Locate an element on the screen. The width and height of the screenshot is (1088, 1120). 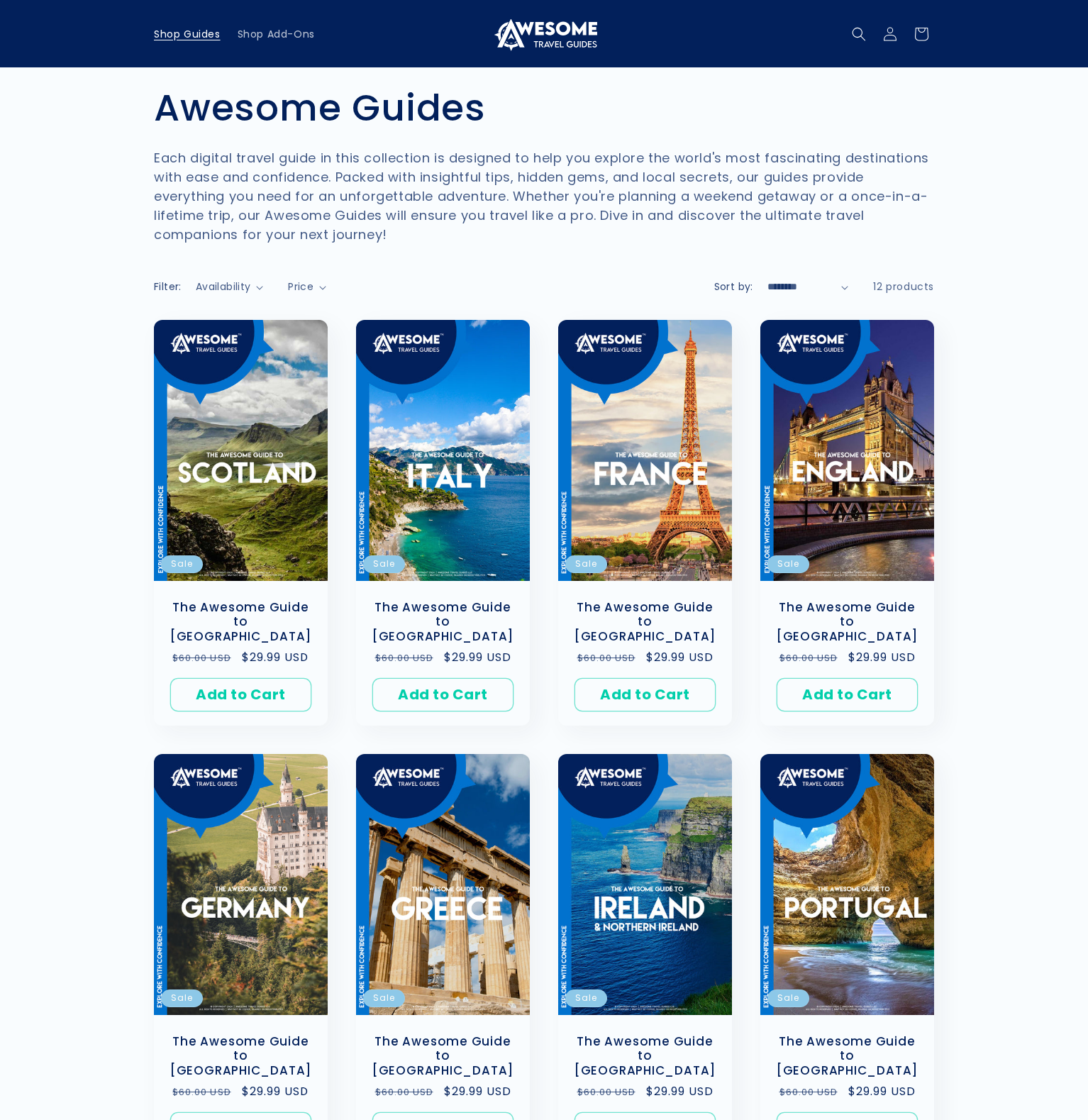
summary: Price is located at coordinates (307, 286).